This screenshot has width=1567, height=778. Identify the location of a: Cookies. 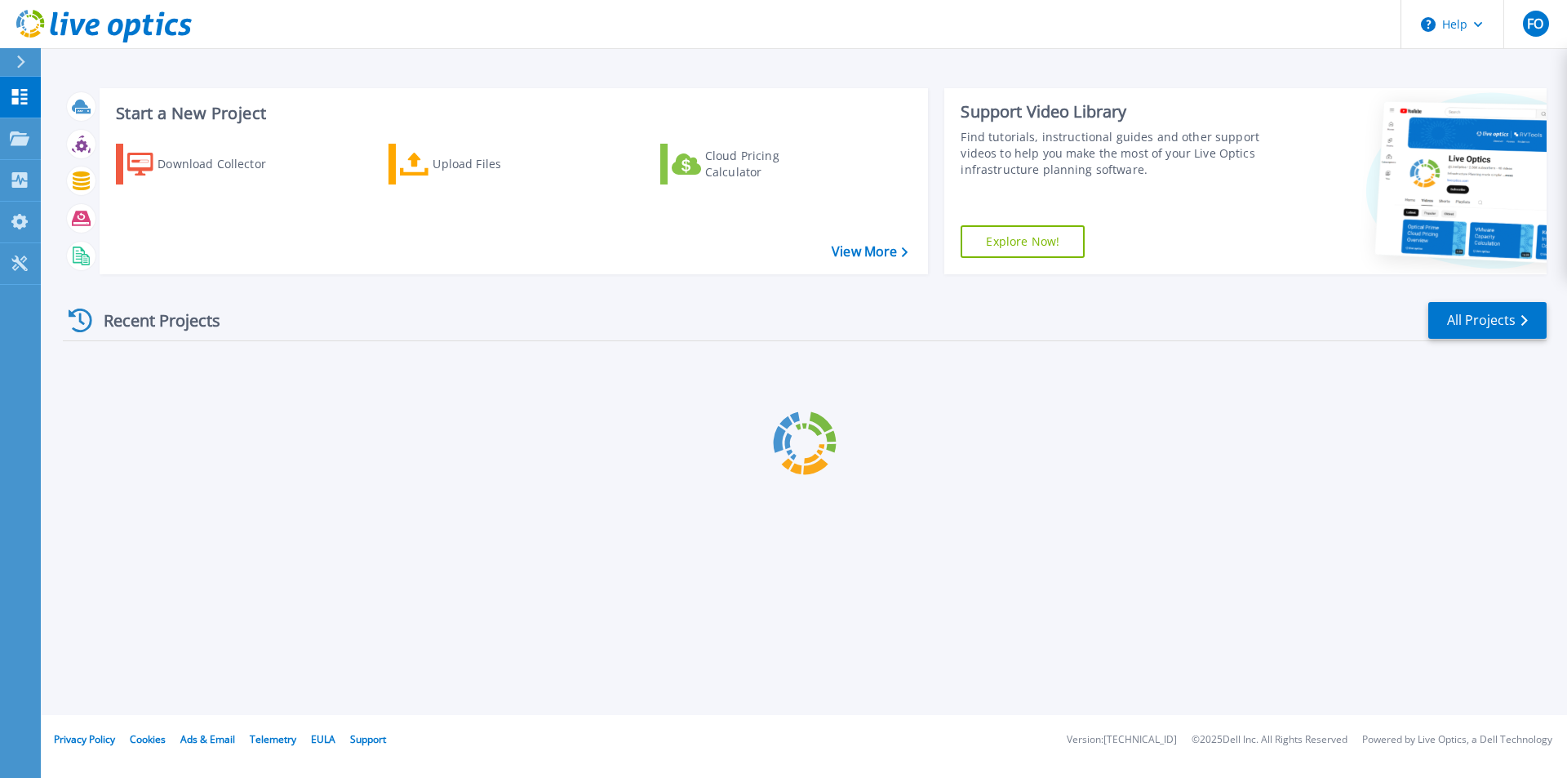
(148, 739).